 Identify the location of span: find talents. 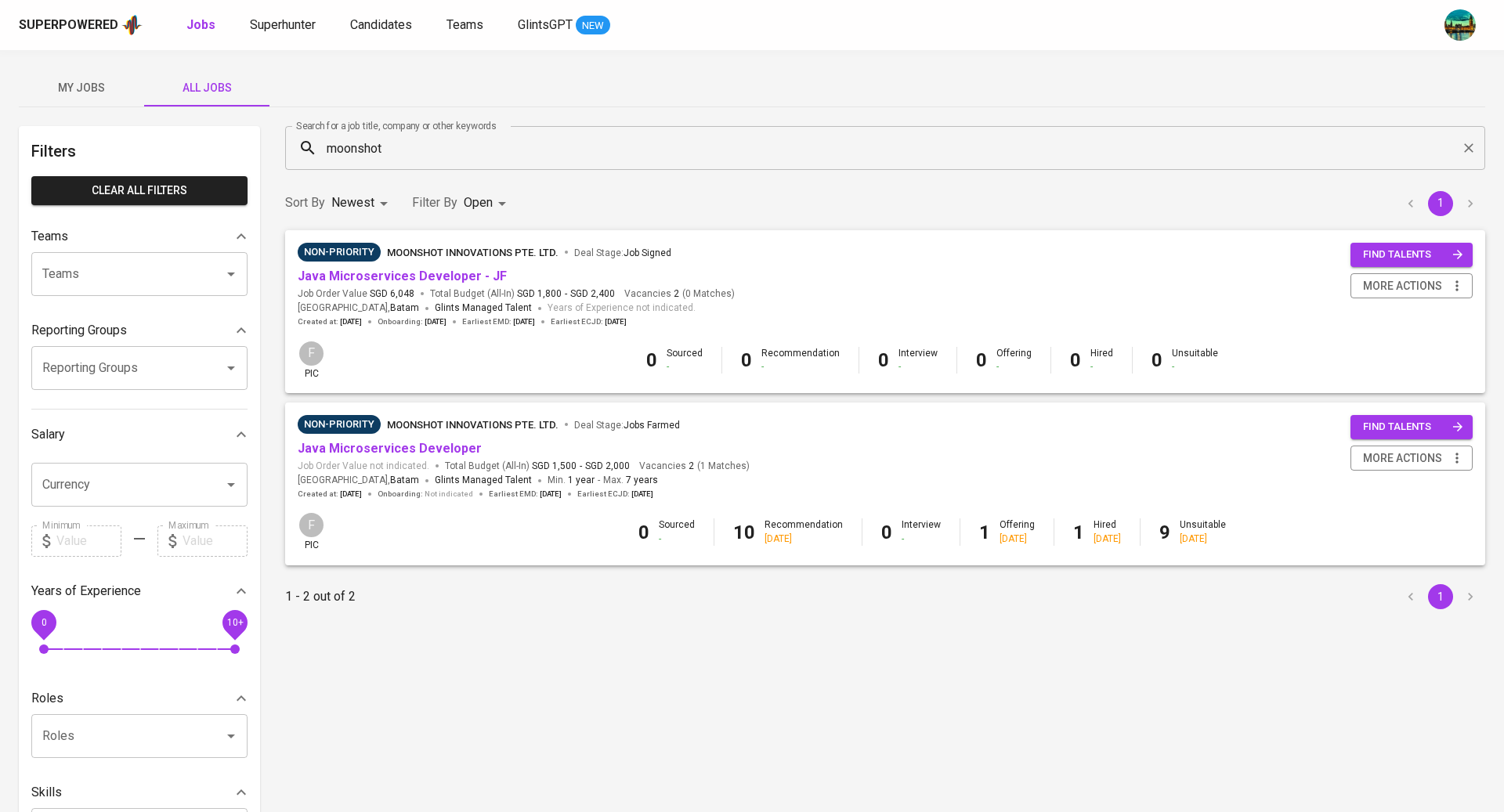
(1413, 255).